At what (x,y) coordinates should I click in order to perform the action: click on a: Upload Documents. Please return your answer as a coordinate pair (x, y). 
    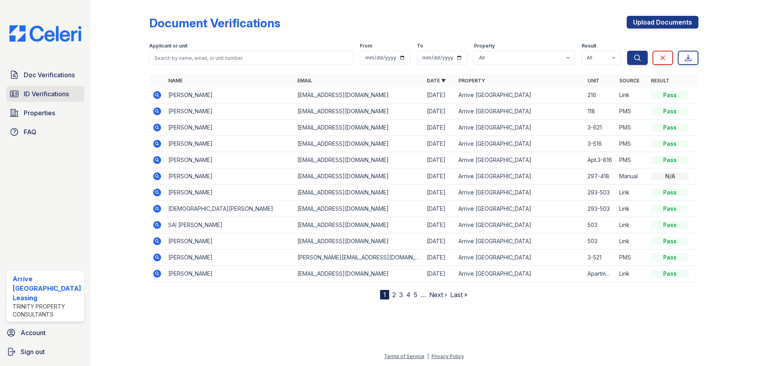
    Looking at the image, I should click on (662, 22).